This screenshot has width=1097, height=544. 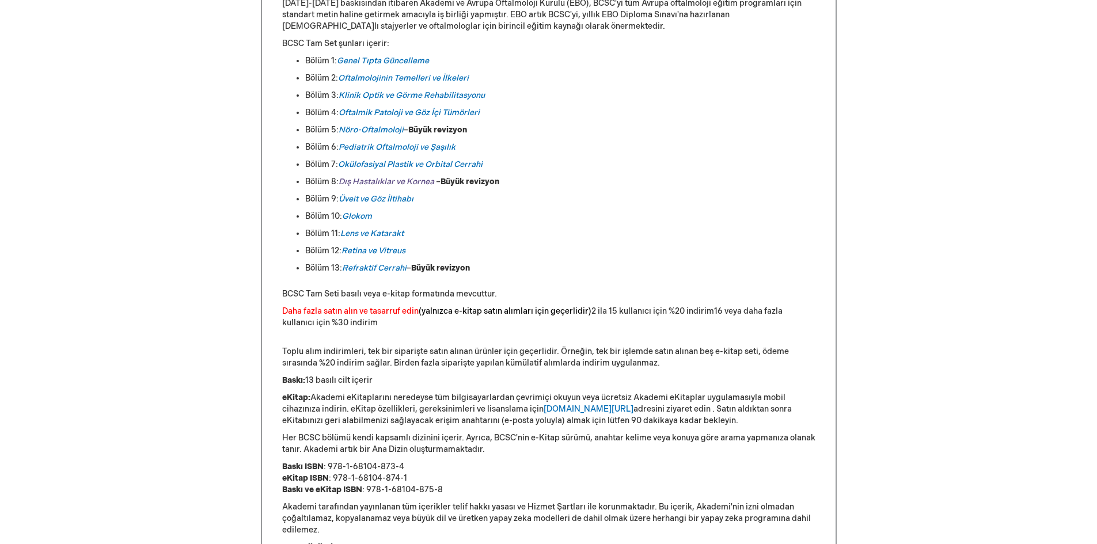 What do you see at coordinates (324, 216) in the screenshot?
I see `font: Bölüm 10:` at bounding box center [324, 216].